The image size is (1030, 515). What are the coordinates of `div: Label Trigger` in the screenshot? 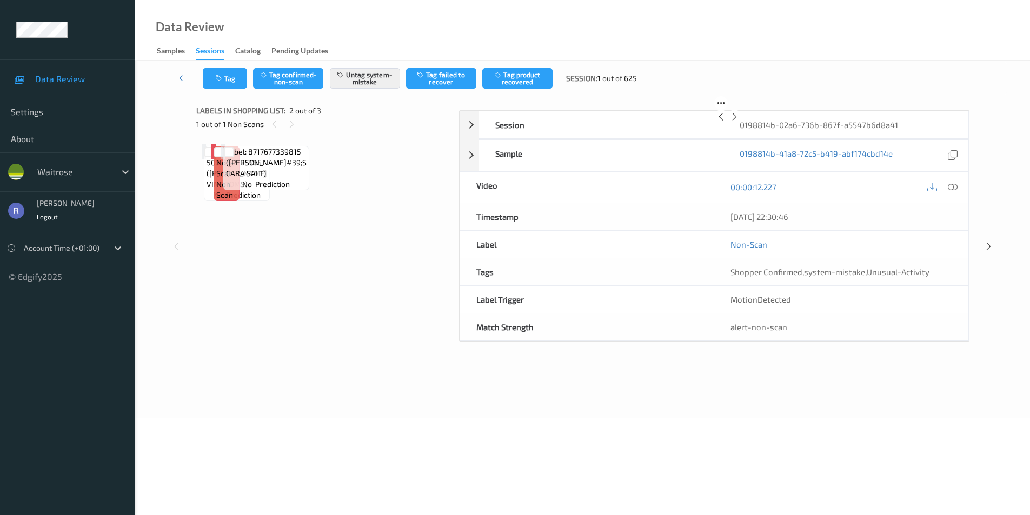 It's located at (587, 299).